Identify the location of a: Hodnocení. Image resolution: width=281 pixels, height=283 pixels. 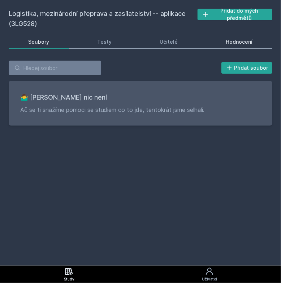
(239, 42).